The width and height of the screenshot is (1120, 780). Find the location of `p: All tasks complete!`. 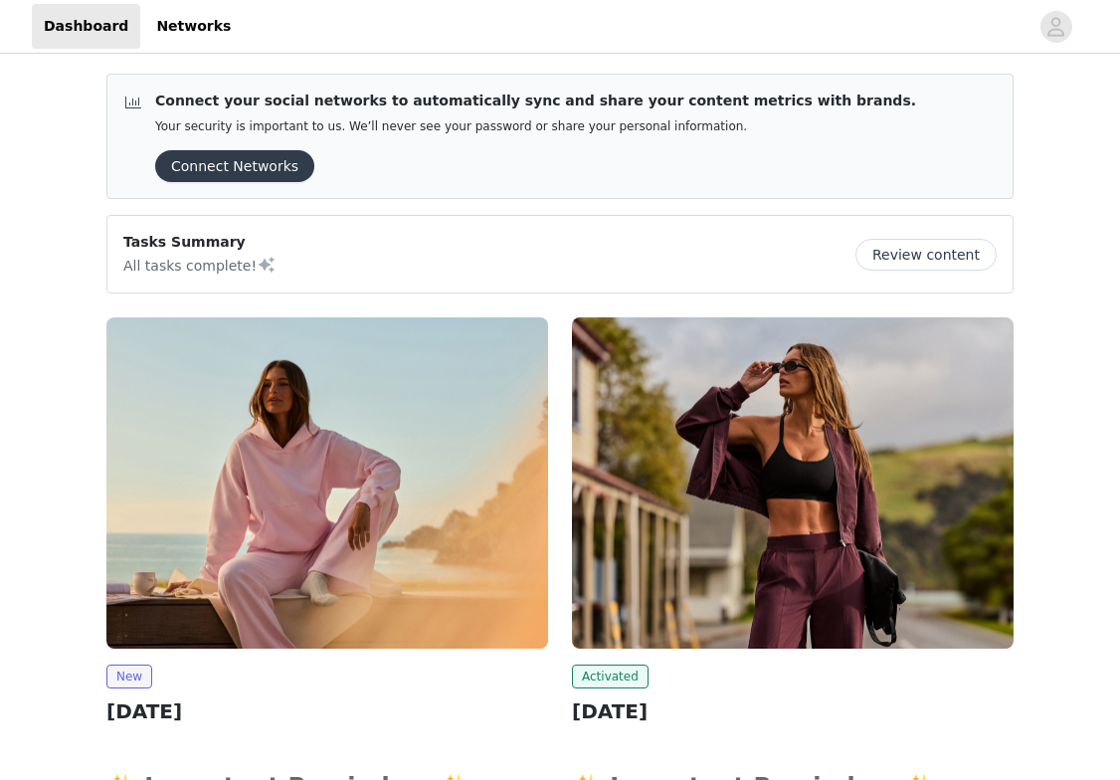

p: All tasks complete! is located at coordinates (200, 265).